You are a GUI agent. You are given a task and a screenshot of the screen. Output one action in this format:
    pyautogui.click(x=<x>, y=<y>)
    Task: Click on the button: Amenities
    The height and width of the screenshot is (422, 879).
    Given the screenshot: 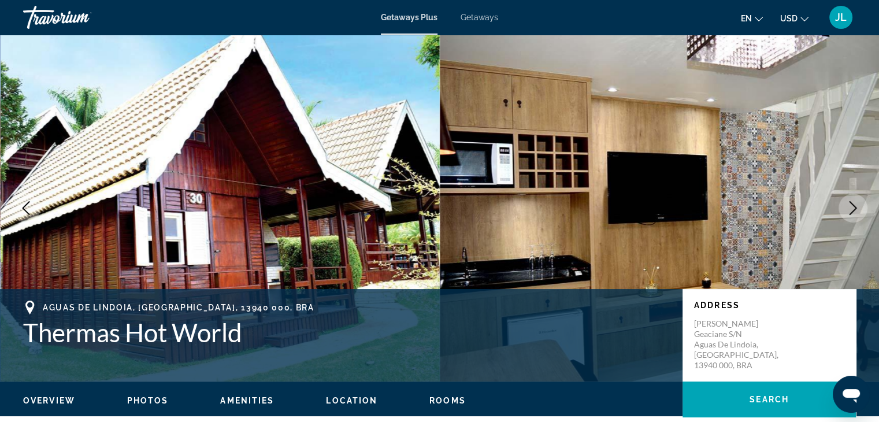 What is the action you would take?
    pyautogui.click(x=247, y=401)
    